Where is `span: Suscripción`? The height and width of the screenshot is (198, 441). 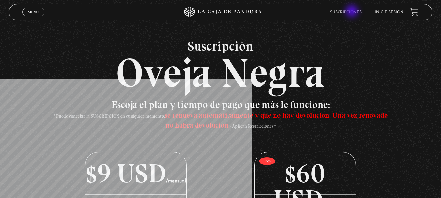
span: Suscripción is located at coordinates (221, 46).